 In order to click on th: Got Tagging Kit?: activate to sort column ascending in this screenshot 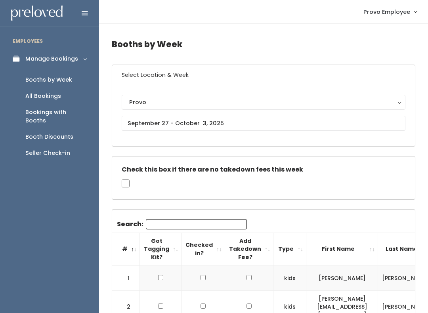, I will do `click(160, 249)`.